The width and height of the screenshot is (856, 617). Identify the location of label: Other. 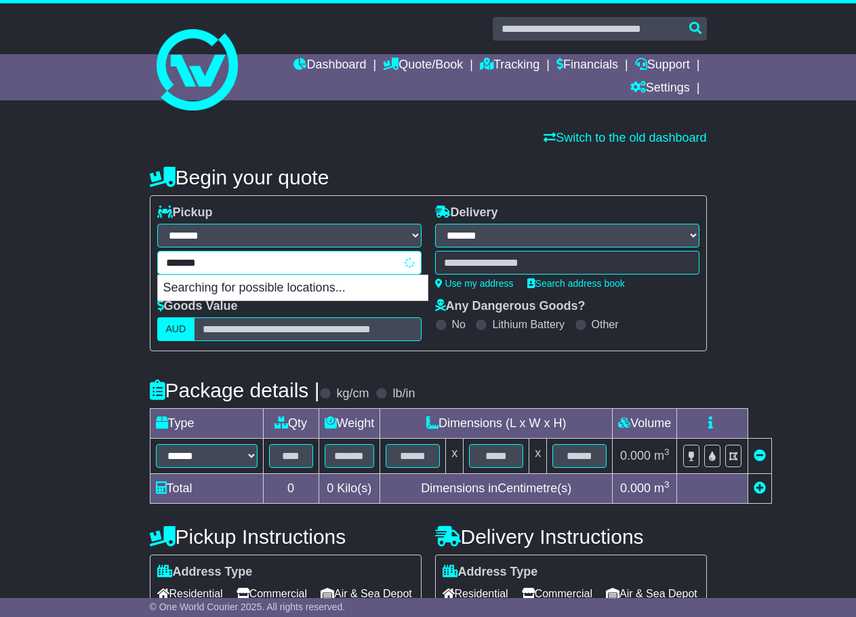
(605, 324).